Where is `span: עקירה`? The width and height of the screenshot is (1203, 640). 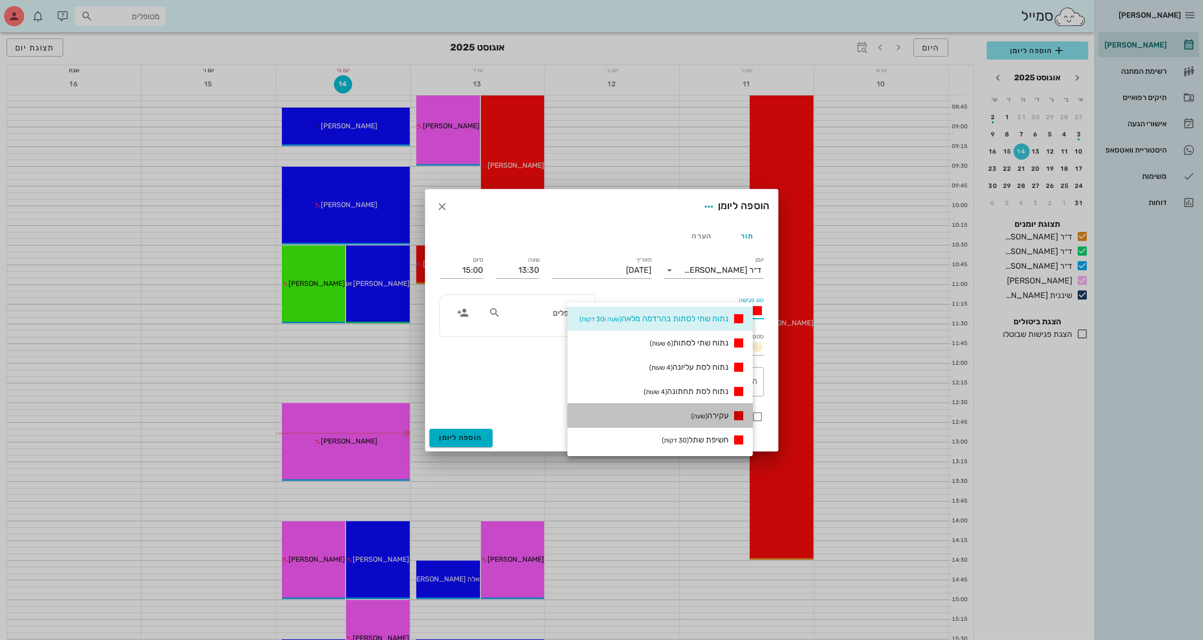
span: עקירה is located at coordinates (710, 415).